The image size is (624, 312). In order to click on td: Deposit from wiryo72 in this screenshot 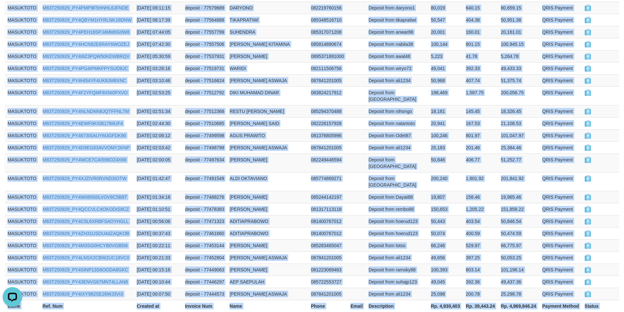, I will do `click(397, 68)`.